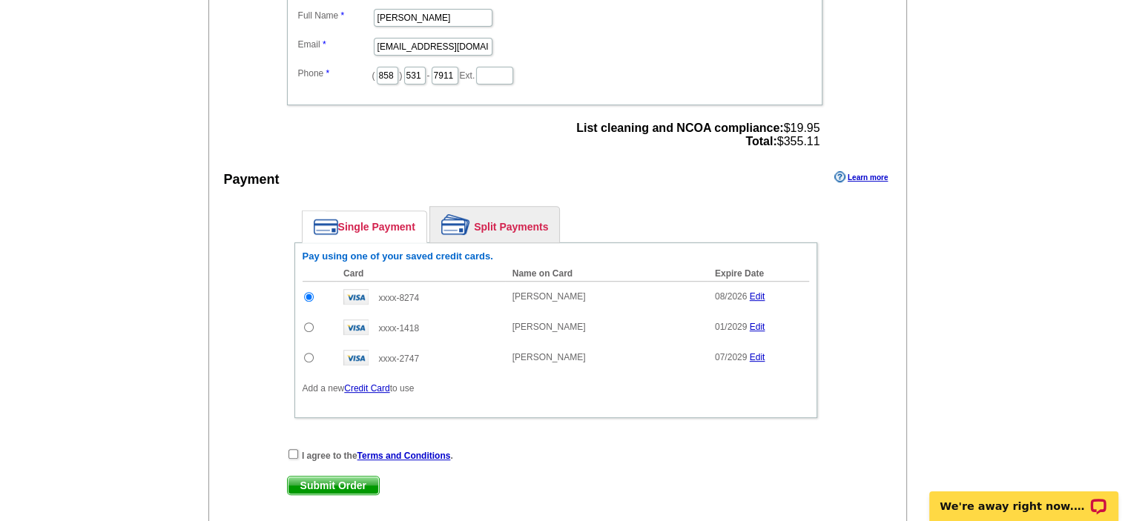 The width and height of the screenshot is (1128, 521). I want to click on button: Open LiveChat chat widget, so click(179, 32).